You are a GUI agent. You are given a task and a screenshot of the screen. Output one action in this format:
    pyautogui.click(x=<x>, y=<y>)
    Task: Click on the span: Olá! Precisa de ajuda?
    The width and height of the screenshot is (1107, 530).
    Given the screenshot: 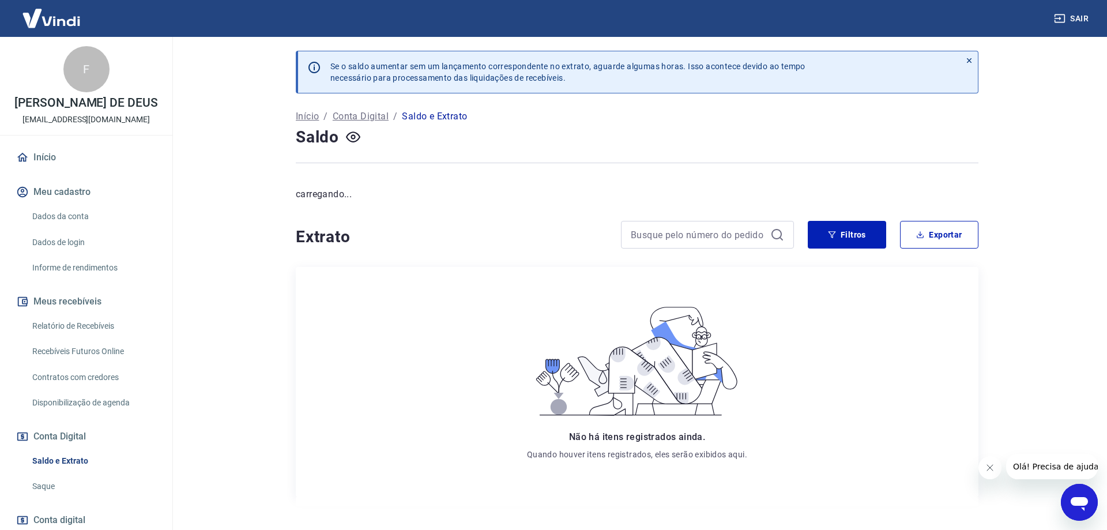 What is the action you would take?
    pyautogui.click(x=52, y=13)
    